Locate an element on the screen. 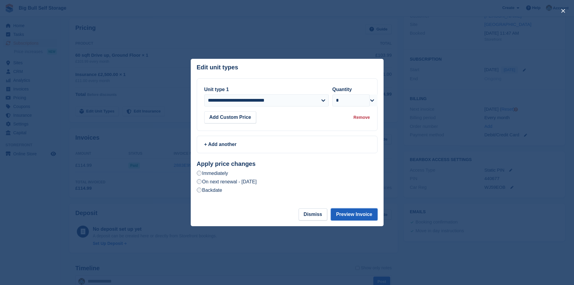 The height and width of the screenshot is (285, 574). button: Add Custom Price is located at coordinates (230, 117).